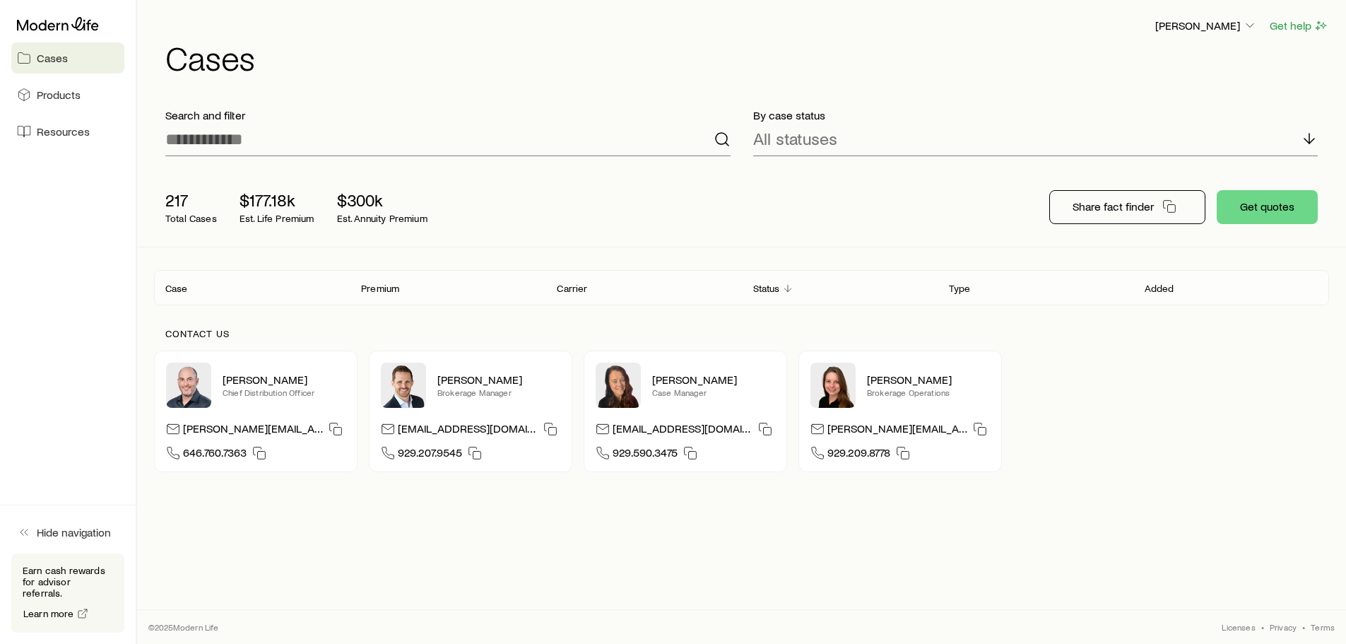  What do you see at coordinates (277, 218) in the screenshot?
I see `p: Est. Life Premium` at bounding box center [277, 218].